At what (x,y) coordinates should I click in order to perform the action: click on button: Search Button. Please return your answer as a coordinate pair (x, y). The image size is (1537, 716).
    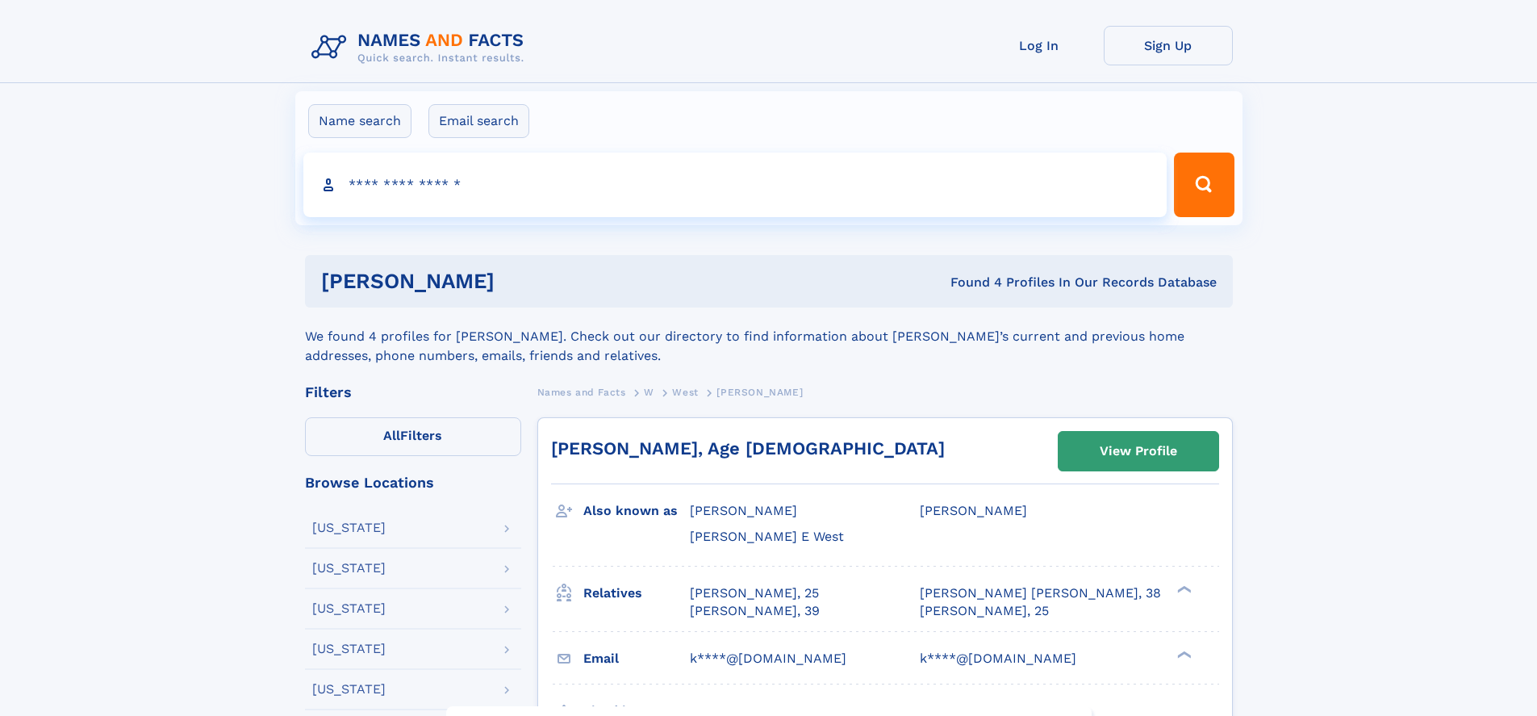
    Looking at the image, I should click on (1204, 185).